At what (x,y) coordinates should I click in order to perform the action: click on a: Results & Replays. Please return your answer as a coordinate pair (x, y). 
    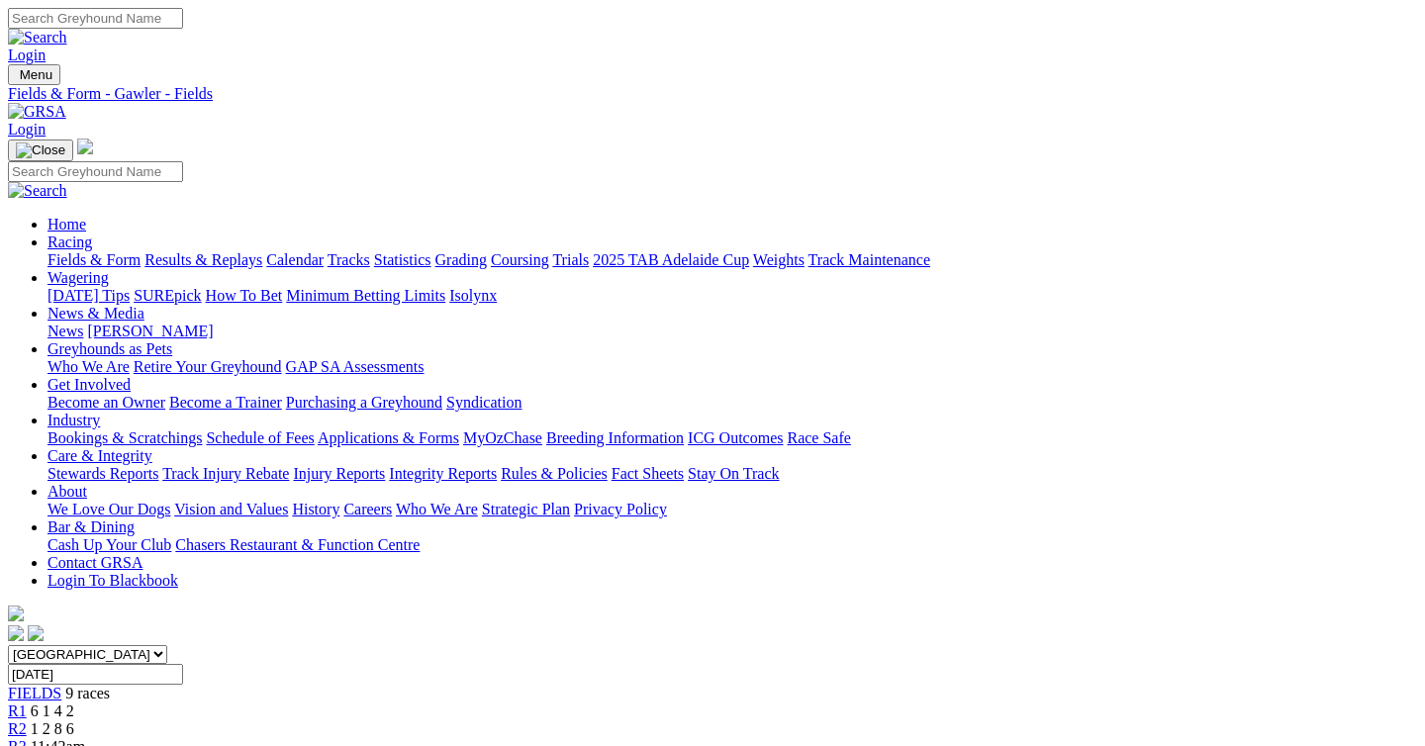
    Looking at the image, I should click on (203, 259).